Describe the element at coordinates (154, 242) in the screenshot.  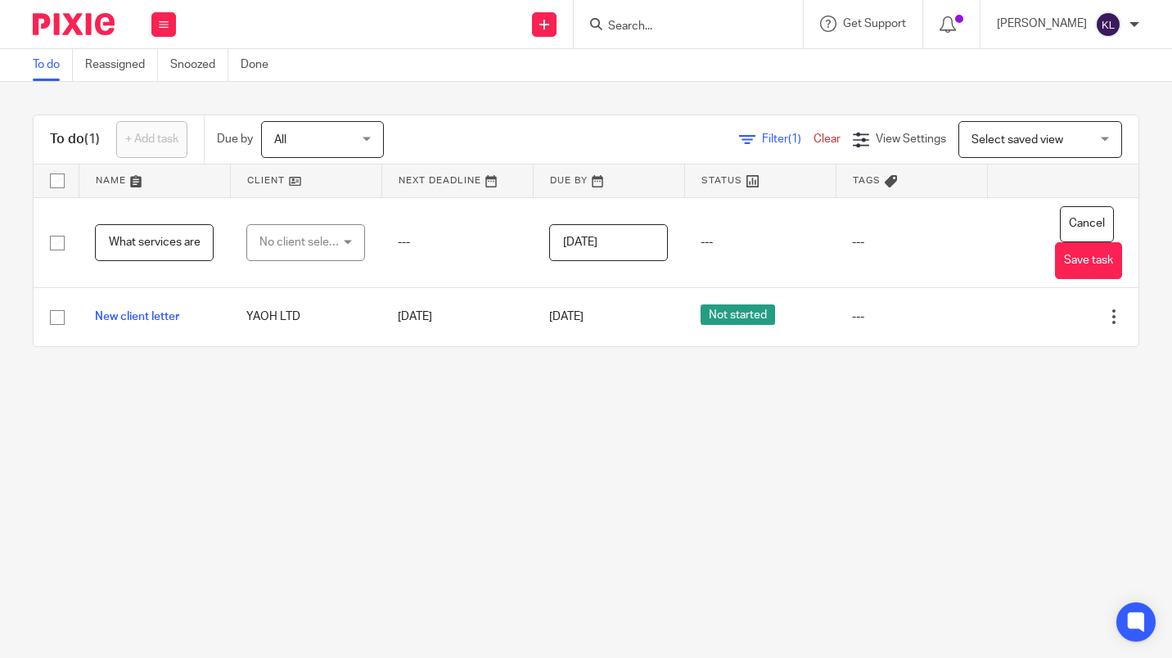
I see `input: Task name` at that location.